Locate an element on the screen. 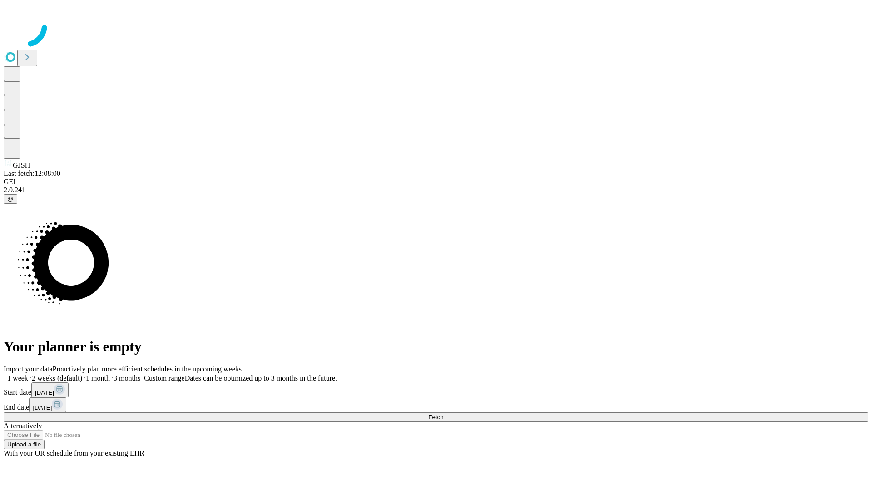  button: Fetch is located at coordinates (436, 416).